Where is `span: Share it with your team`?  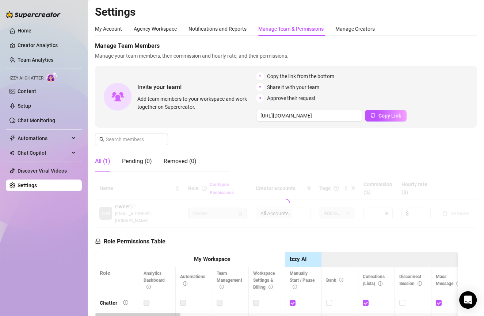 span: Share it with your team is located at coordinates (293, 87).